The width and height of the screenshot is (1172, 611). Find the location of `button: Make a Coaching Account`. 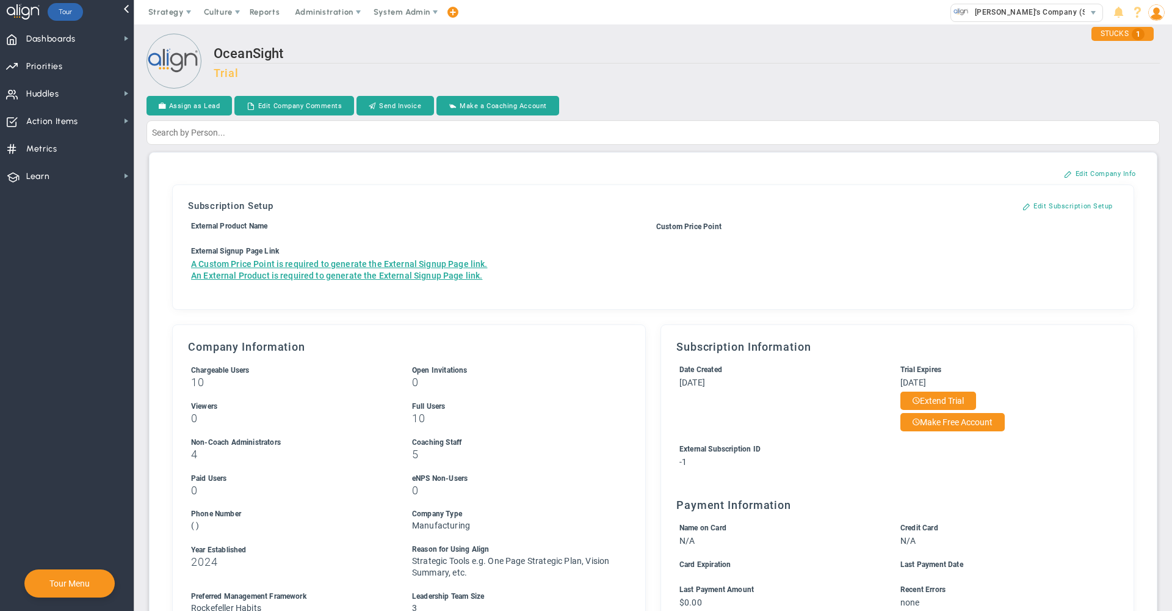

button: Make a Coaching Account is located at coordinates (498, 106).